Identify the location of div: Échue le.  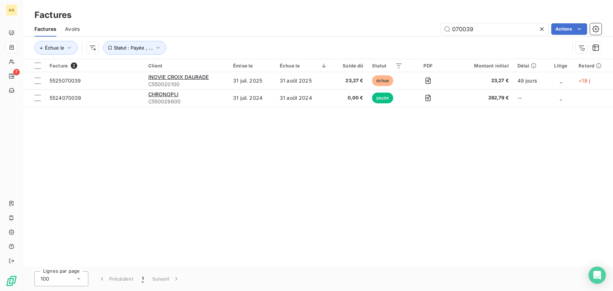
(304, 66).